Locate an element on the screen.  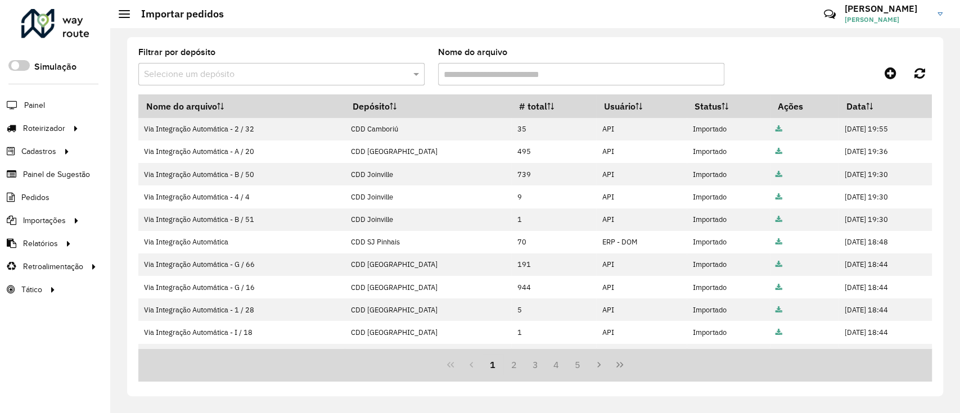
td: 35 is located at coordinates (553, 129).